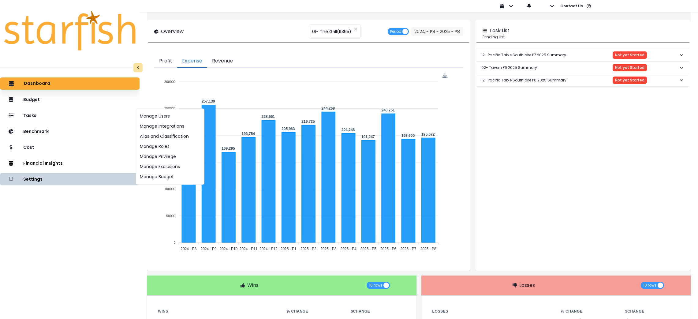 This screenshot has width=698, height=319. I want to click on p: Task List, so click(500, 31).